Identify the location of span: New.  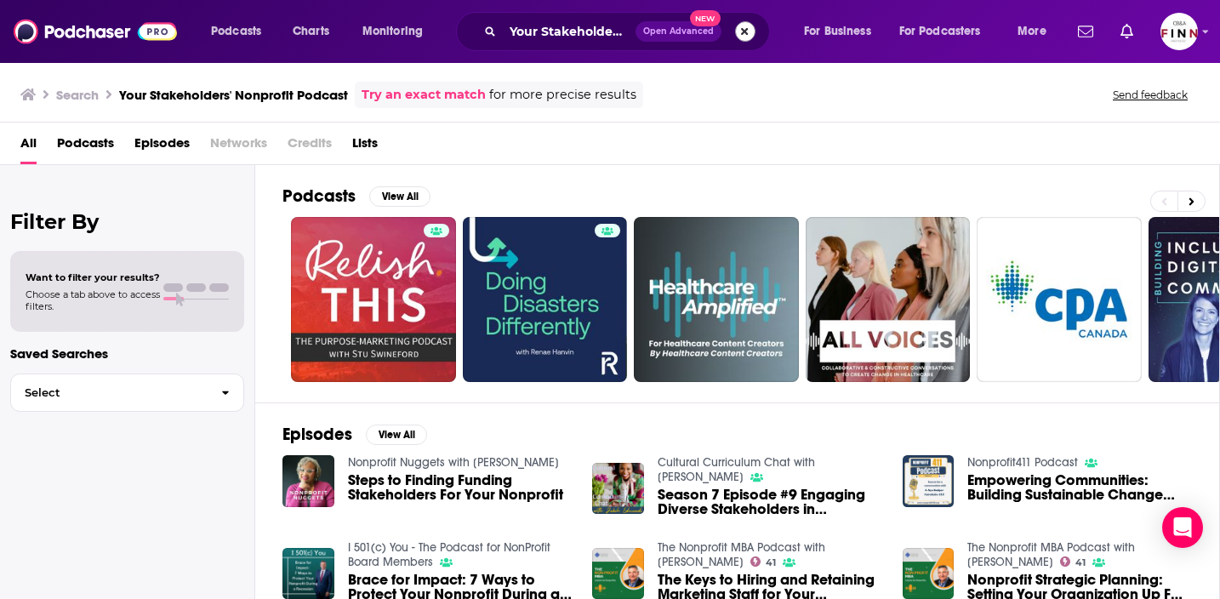
(705, 18).